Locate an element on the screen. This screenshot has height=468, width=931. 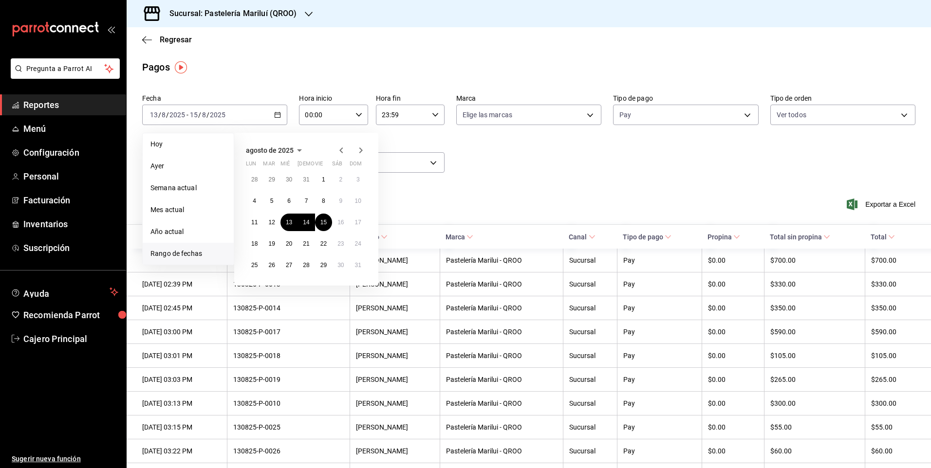
label: Fecha is located at coordinates (215, 98).